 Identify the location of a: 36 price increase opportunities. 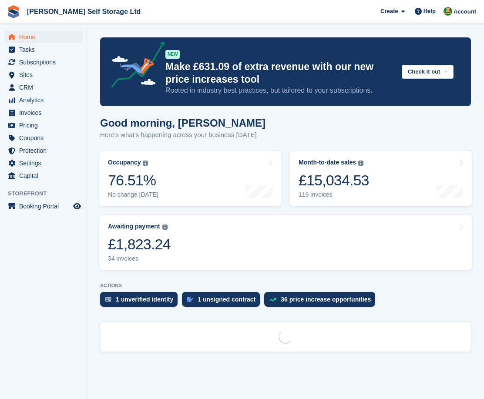
(322, 302).